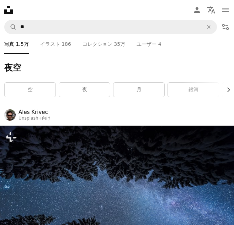  What do you see at coordinates (148, 44) in the screenshot?
I see `a: ユーザー 4` at bounding box center [148, 44].